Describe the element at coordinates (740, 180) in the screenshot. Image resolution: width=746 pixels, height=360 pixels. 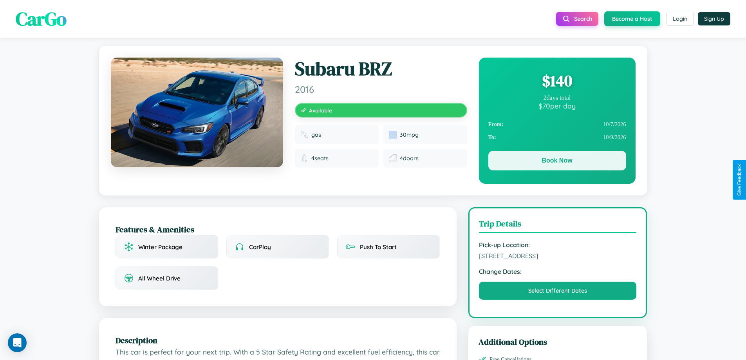
I see `div: Give Feedback` at that location.